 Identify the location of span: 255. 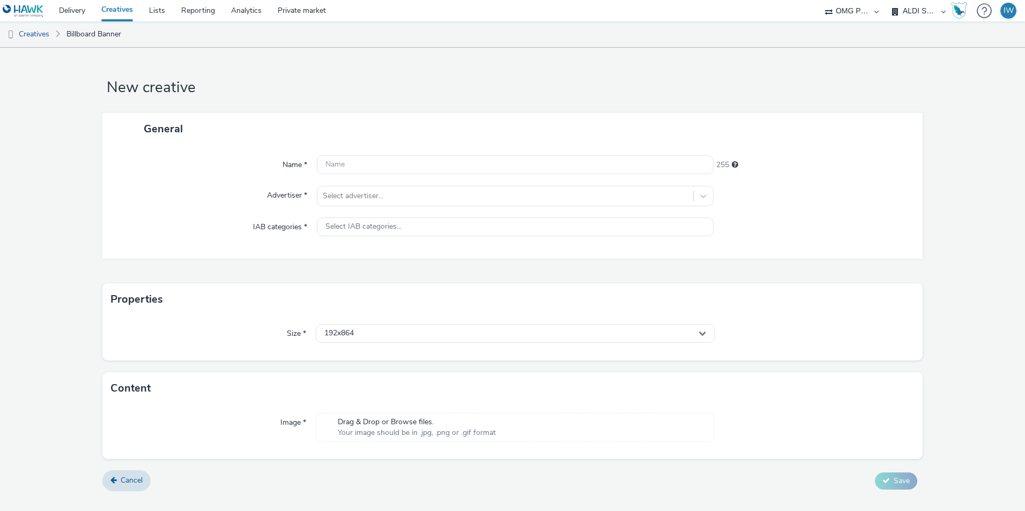
(723, 165).